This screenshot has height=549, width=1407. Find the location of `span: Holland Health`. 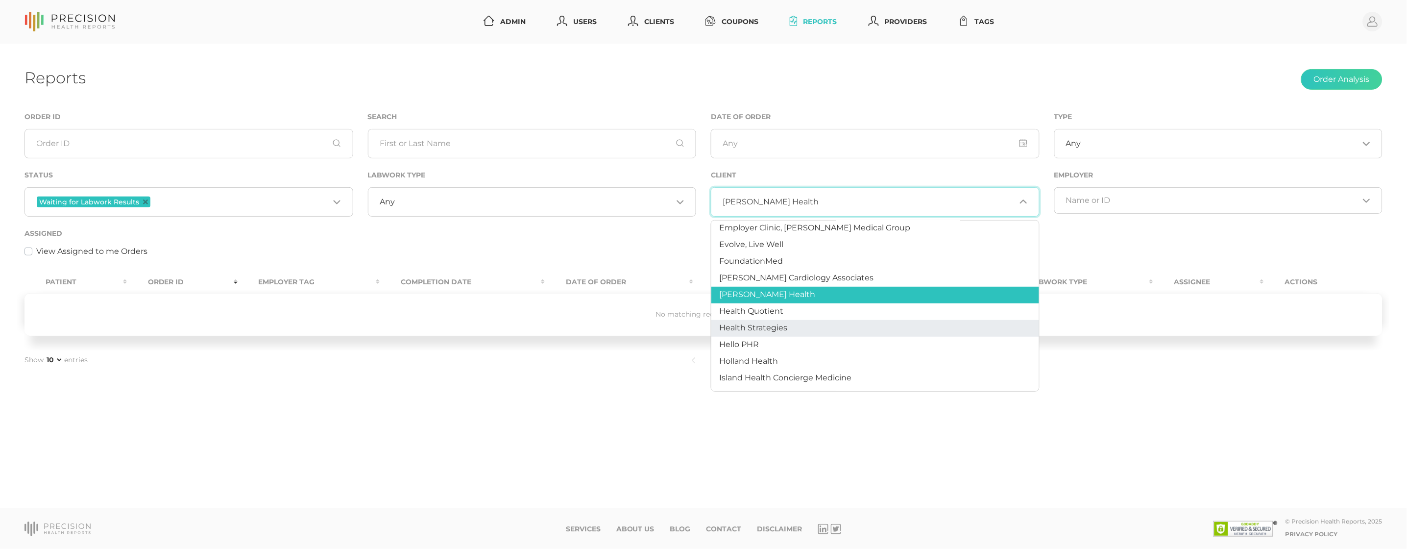

span: Holland Health is located at coordinates (749, 361).